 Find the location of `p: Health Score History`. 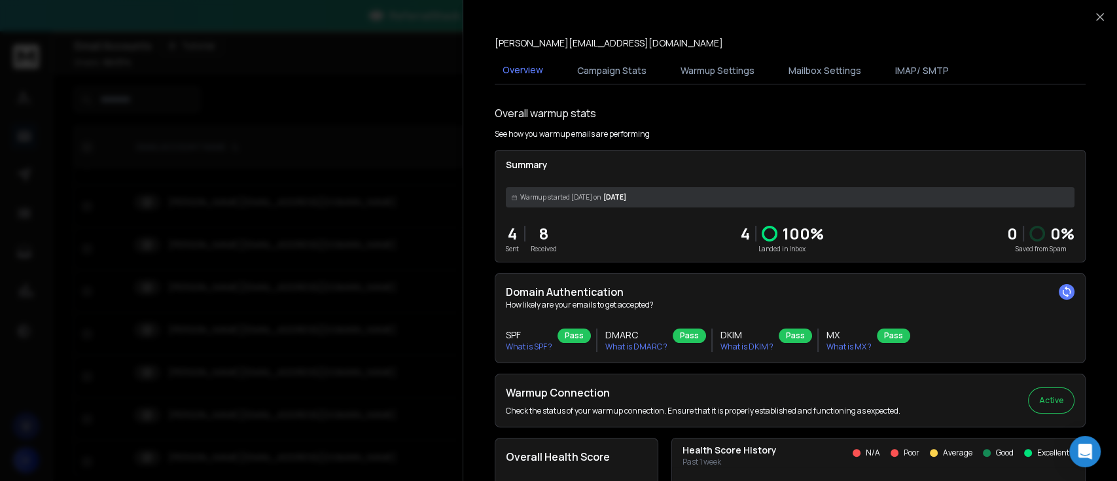

p: Health Score History is located at coordinates (729, 450).